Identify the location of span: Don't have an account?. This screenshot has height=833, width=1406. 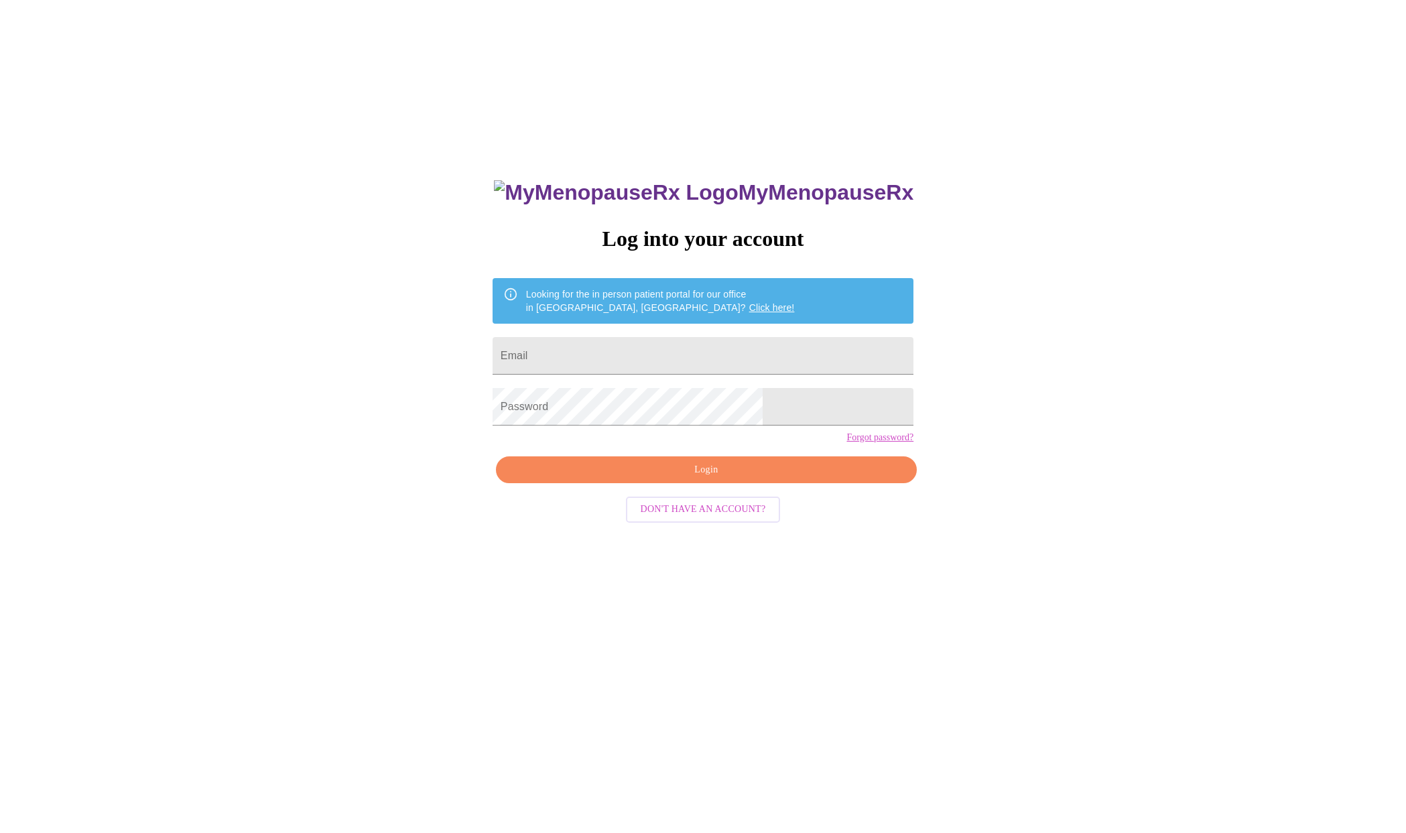
(703, 509).